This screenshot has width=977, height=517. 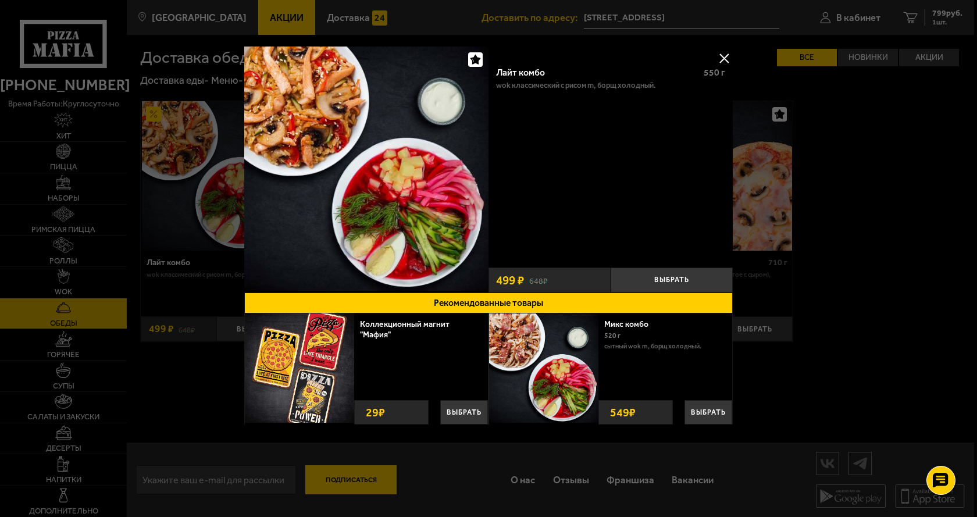 I want to click on a: Коллекционный магнит "Мафия", so click(x=405, y=329).